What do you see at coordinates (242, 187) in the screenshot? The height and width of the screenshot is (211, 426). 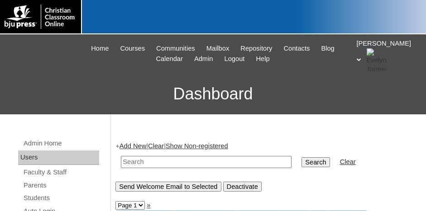 I see `input: Deactivate` at bounding box center [242, 187].